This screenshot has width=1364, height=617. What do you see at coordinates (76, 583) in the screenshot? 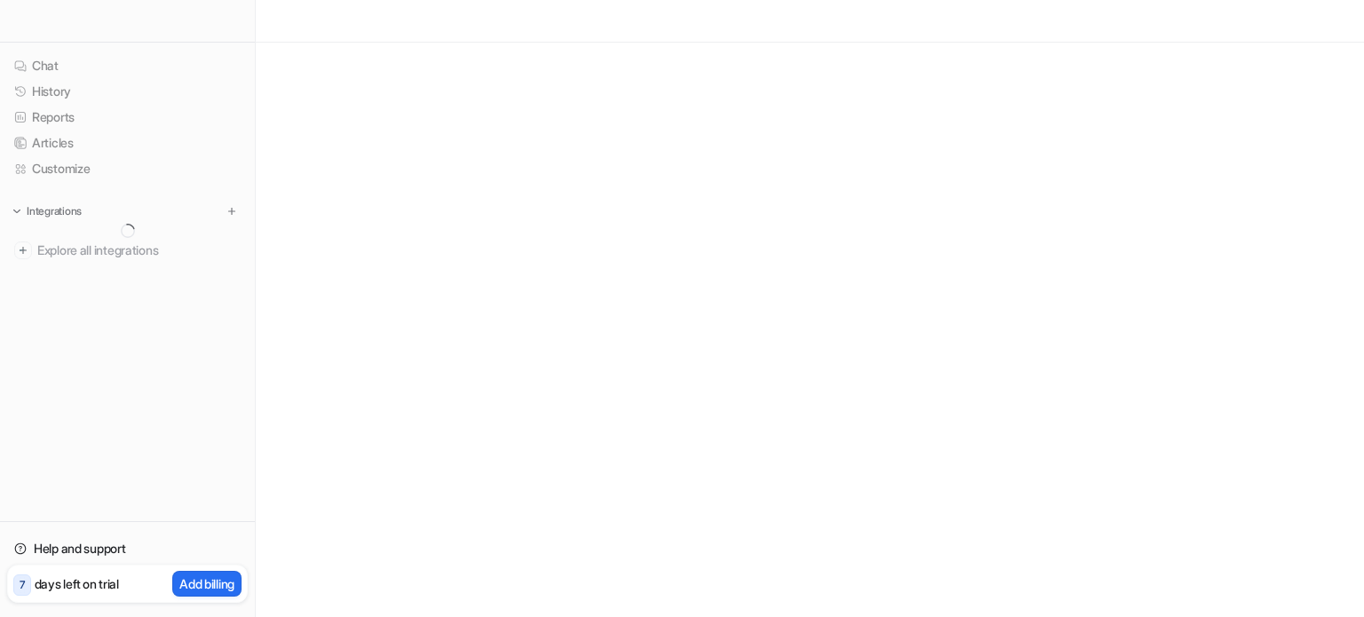
I see `p: days left on trial` at bounding box center [76, 583].